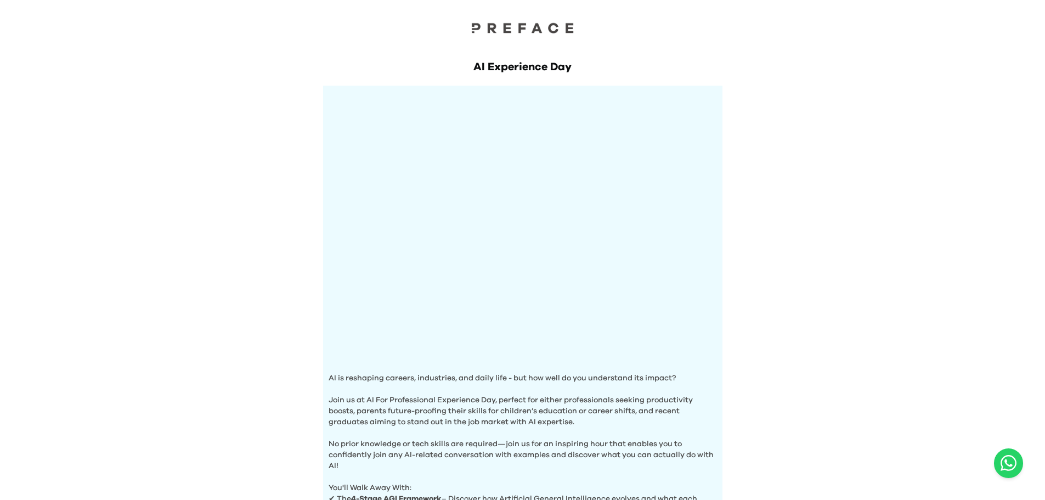 This screenshot has width=1045, height=500. What do you see at coordinates (1008, 463) in the screenshot?
I see `a: Chat with us on WhatsApp` at bounding box center [1008, 463].